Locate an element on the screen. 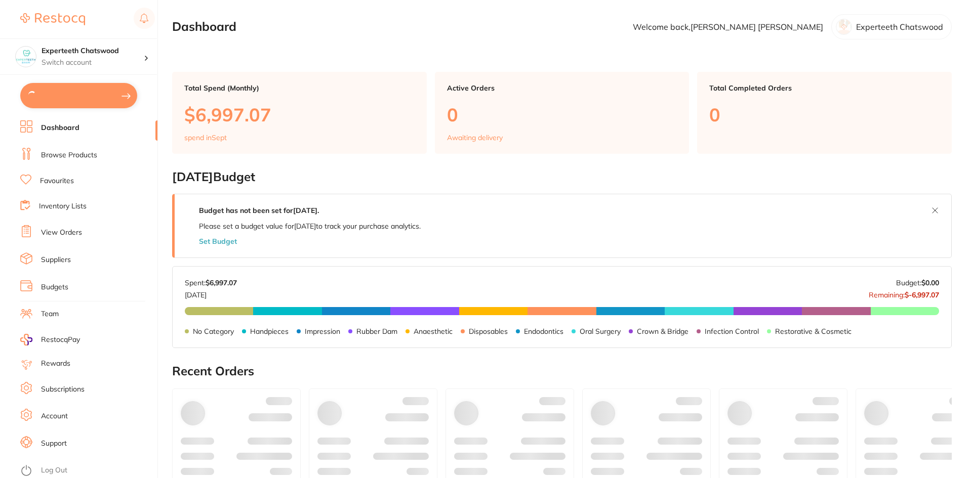 The image size is (972, 478). p: Awaiting delivery is located at coordinates (475, 138).